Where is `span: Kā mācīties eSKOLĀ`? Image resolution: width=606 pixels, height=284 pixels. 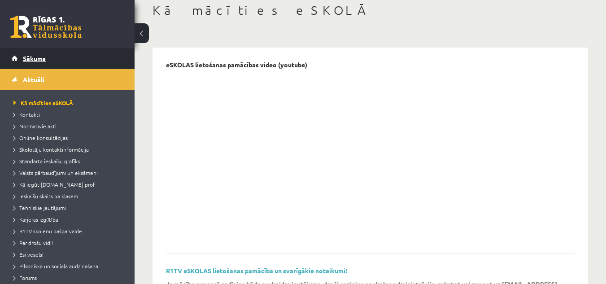 span: Kā mācīties eSKOLĀ is located at coordinates (43, 103).